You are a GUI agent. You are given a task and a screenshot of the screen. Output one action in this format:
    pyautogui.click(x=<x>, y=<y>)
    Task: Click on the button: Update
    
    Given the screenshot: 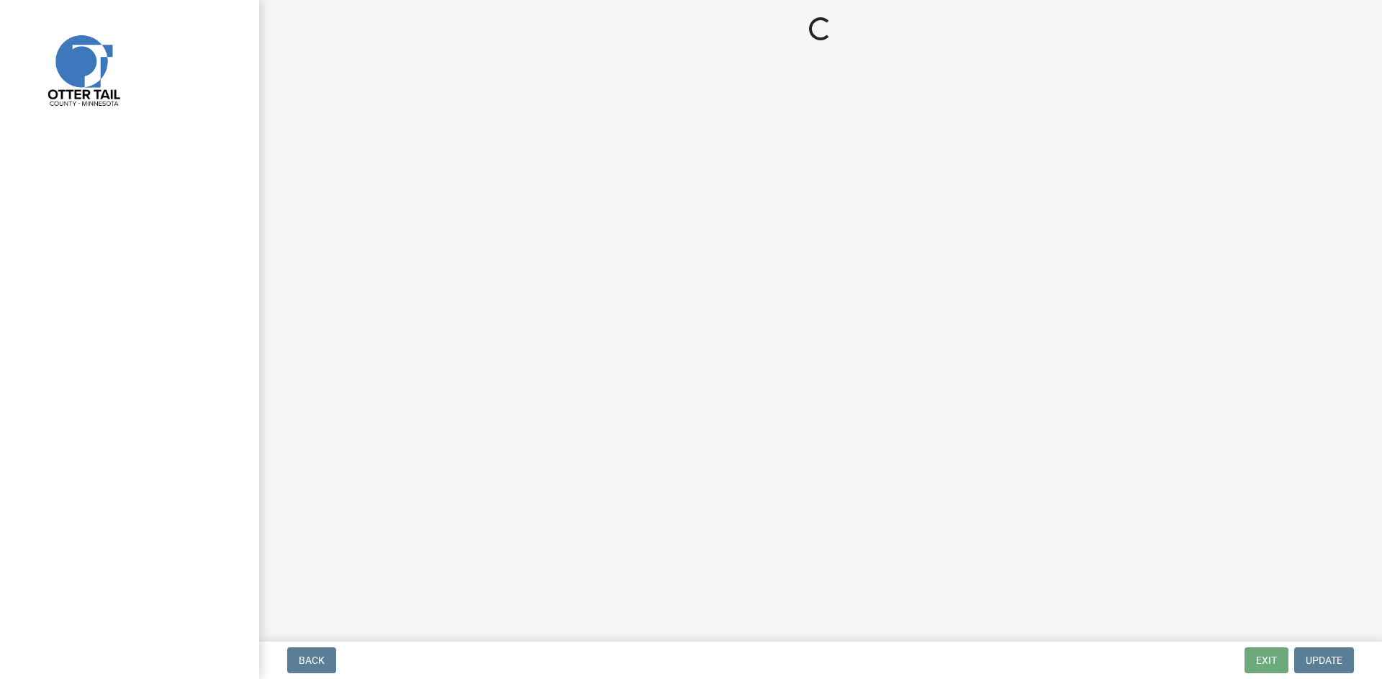 What is the action you would take?
    pyautogui.click(x=1323, y=660)
    